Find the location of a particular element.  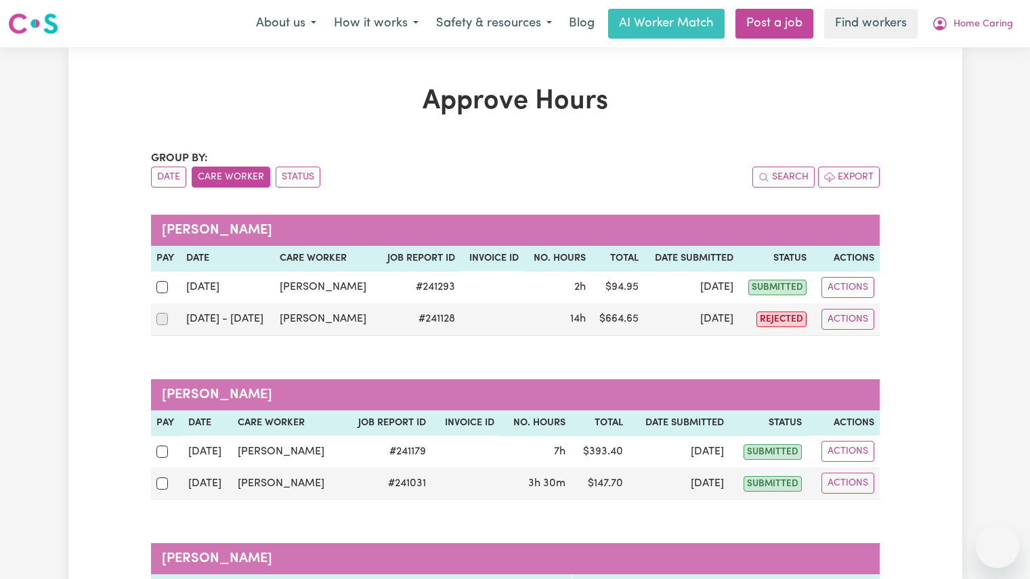

span: Group by: is located at coordinates (179, 158).